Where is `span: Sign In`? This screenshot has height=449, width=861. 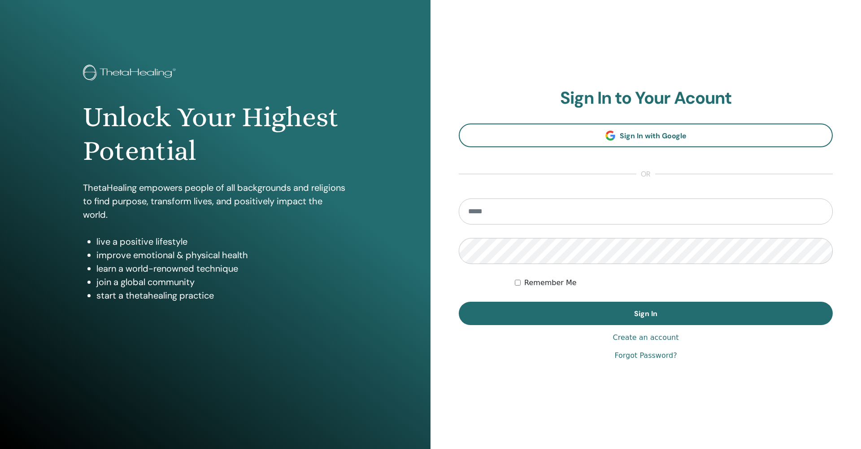 span: Sign In is located at coordinates (646, 313).